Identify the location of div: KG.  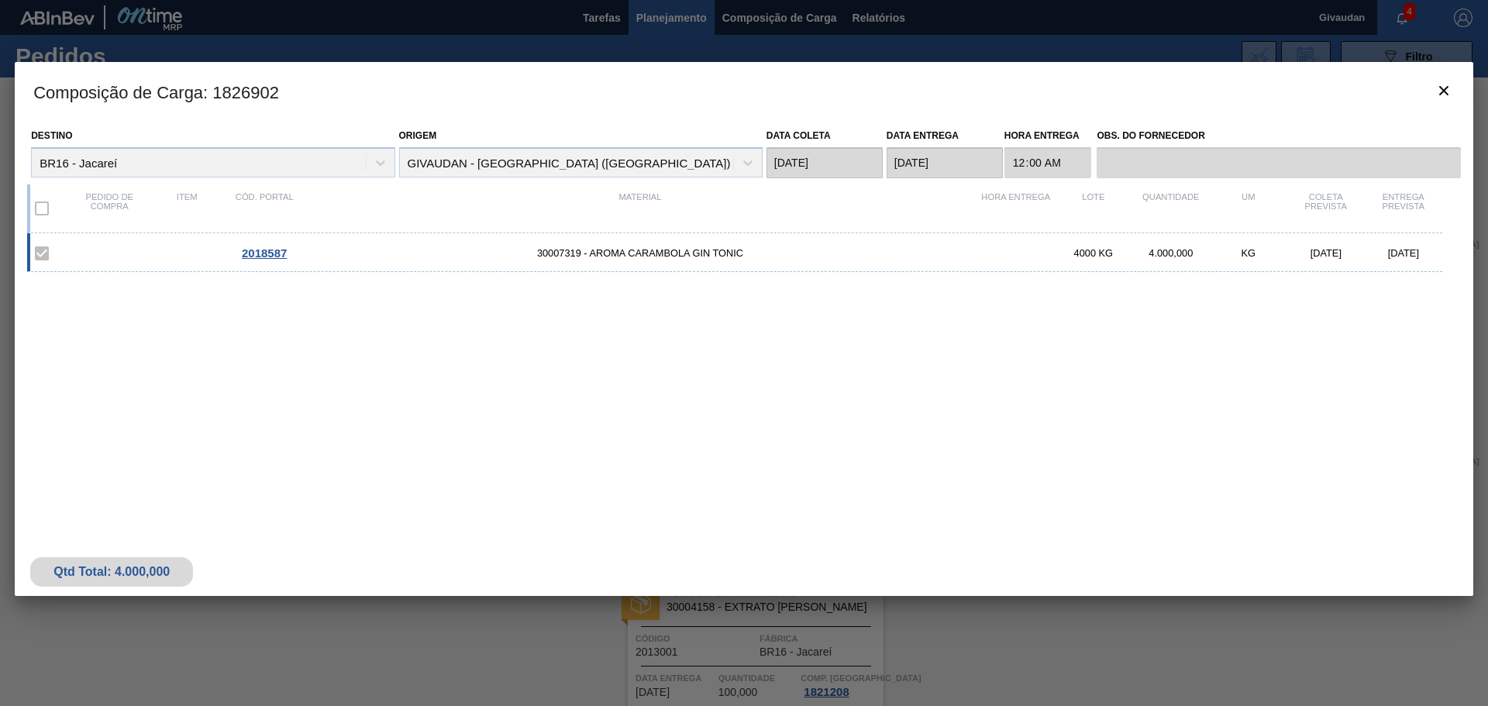
(1248, 253).